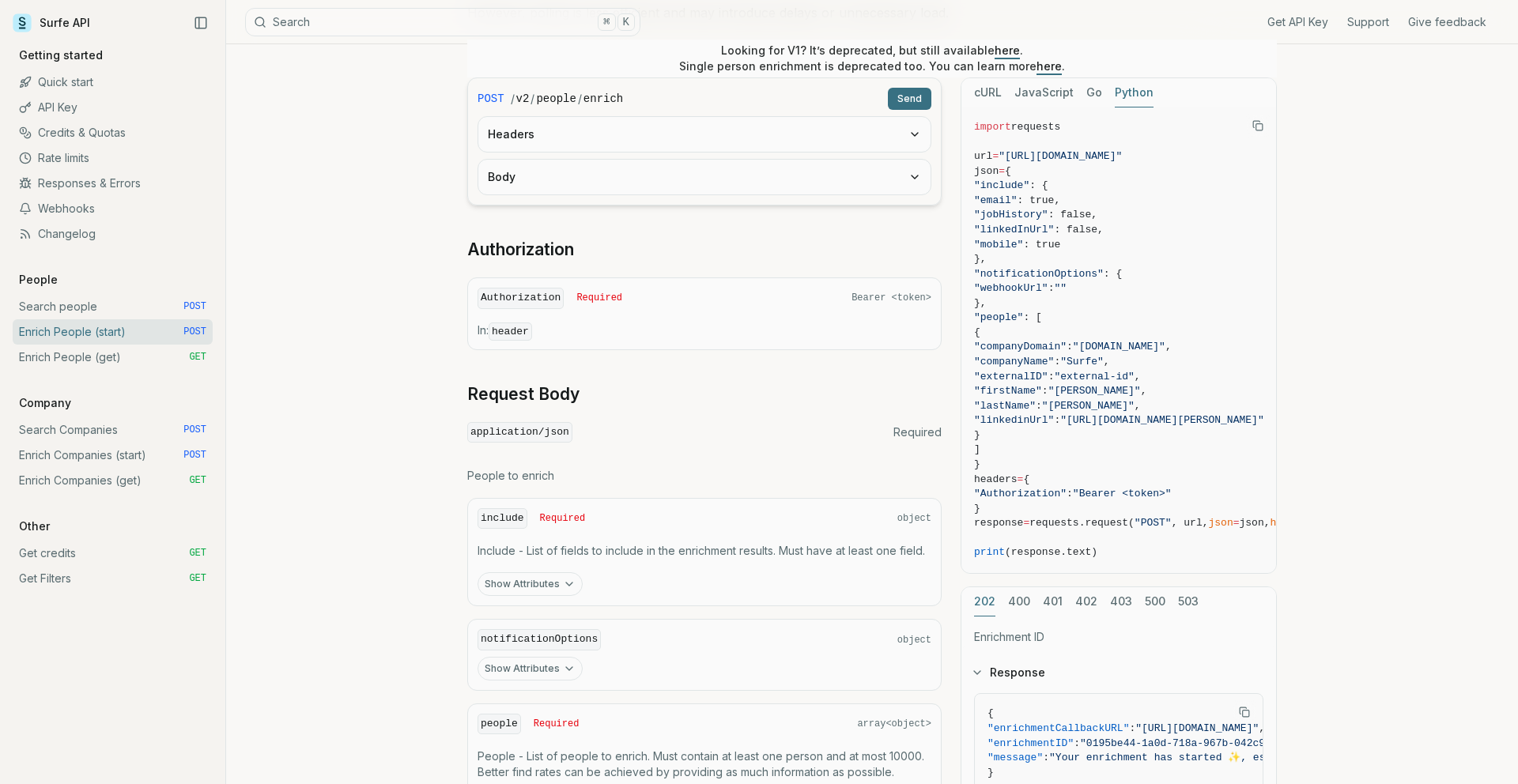  I want to click on span: "companyDomain", so click(1019, 346).